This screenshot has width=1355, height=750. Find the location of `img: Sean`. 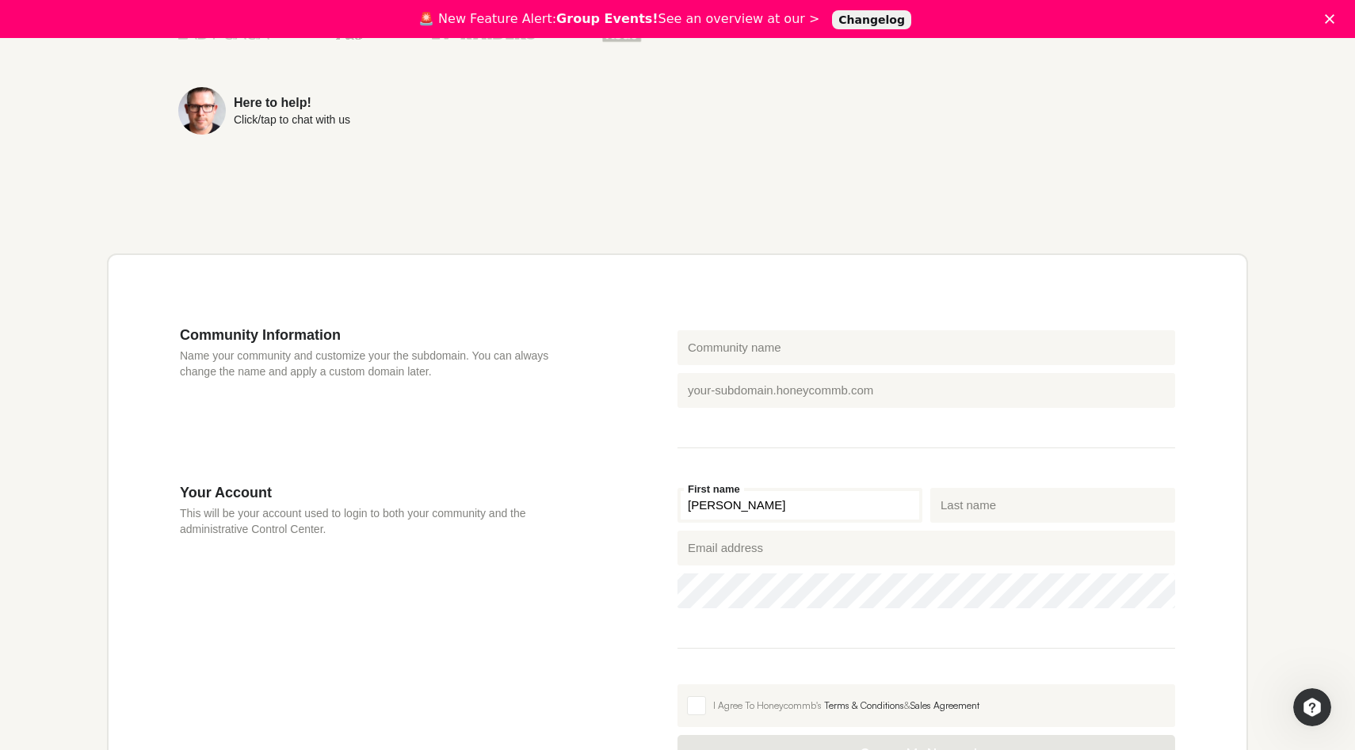

img: Sean is located at coordinates (202, 111).